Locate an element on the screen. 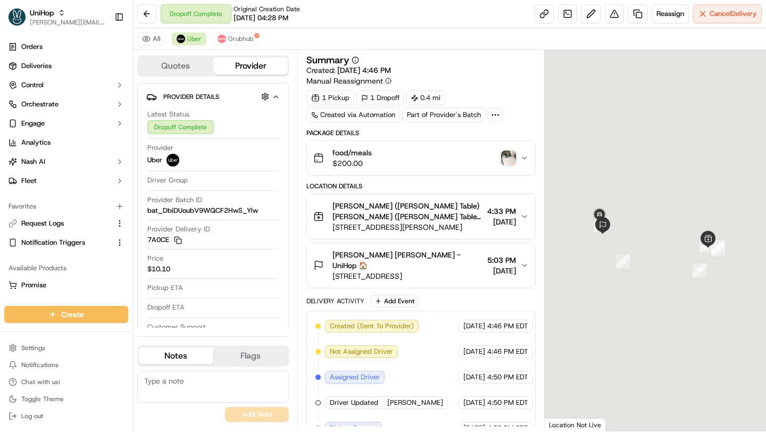 The height and width of the screenshot is (432, 766). span: Reassign is located at coordinates (670, 14).